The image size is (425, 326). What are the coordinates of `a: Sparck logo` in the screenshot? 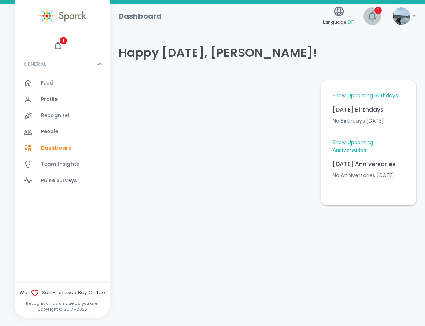 It's located at (62, 16).